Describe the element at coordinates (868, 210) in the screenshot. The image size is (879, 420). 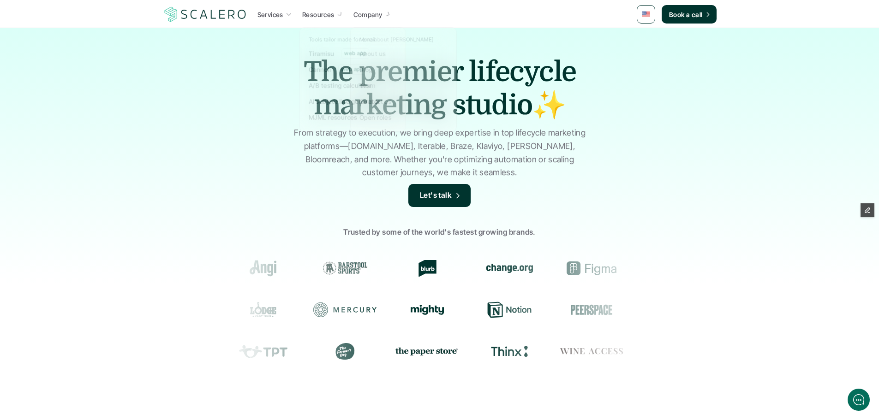
I see `button: Edit Framer Content` at that location.